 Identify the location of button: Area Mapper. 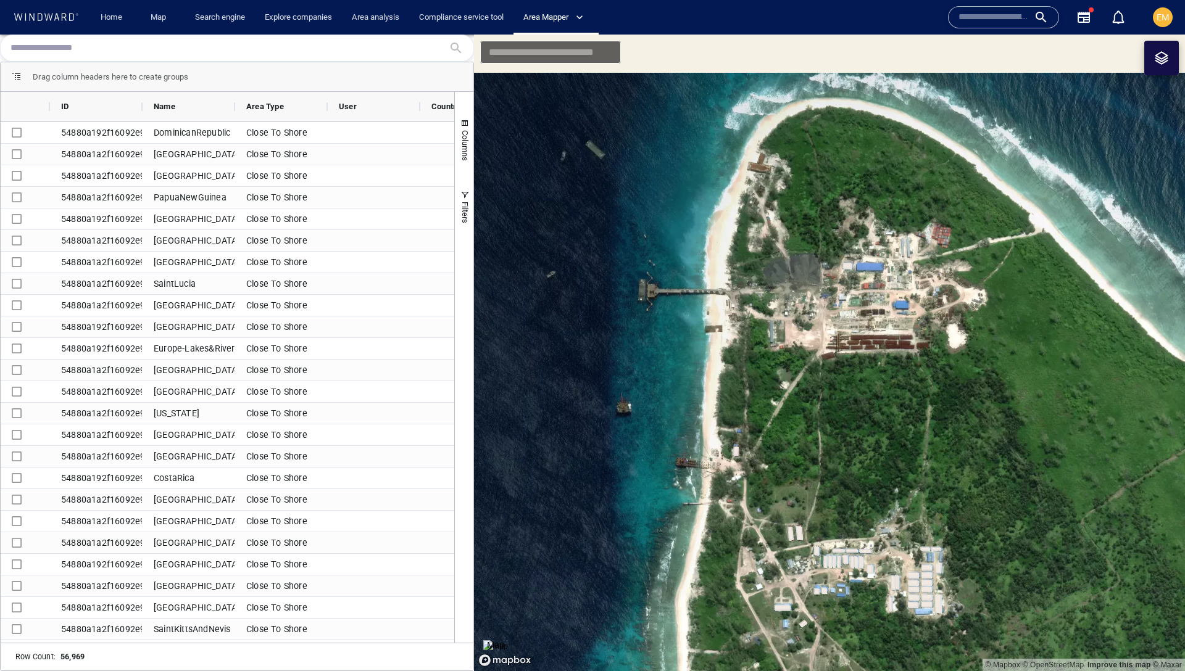
(556, 17).